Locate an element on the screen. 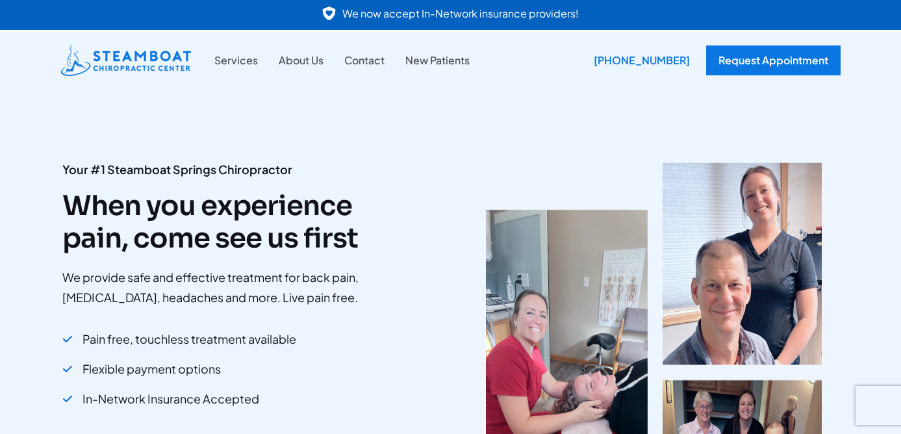  a: Request Appointment is located at coordinates (773, 60).